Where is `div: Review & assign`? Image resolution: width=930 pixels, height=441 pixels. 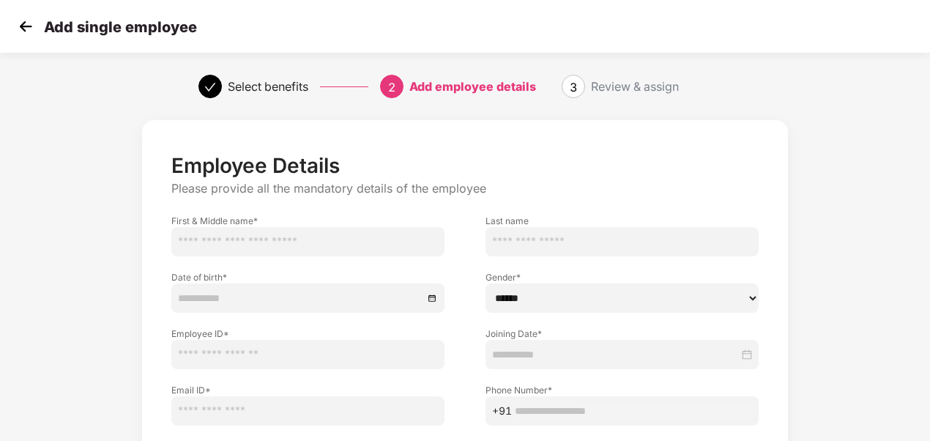 div: Review & assign is located at coordinates (635, 86).